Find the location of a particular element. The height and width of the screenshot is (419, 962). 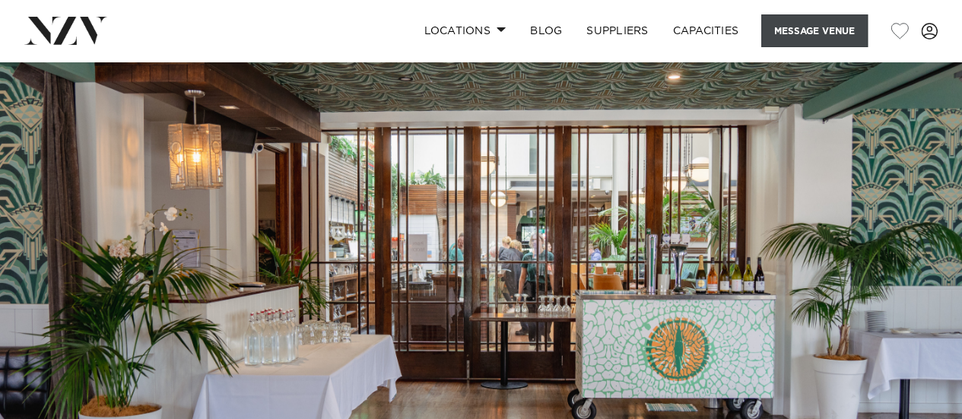

a: SUPPLIERS is located at coordinates (617, 30).